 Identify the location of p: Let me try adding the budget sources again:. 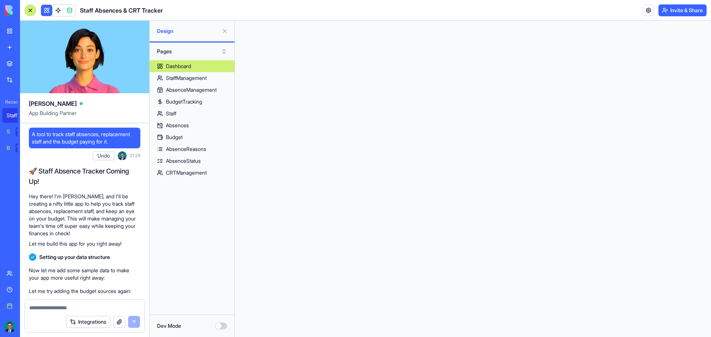
(84, 291).